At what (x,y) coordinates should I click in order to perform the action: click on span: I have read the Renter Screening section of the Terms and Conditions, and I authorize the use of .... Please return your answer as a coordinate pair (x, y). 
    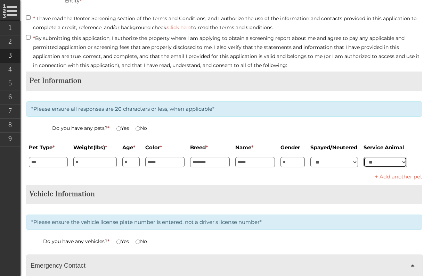
    Looking at the image, I should click on (225, 23).